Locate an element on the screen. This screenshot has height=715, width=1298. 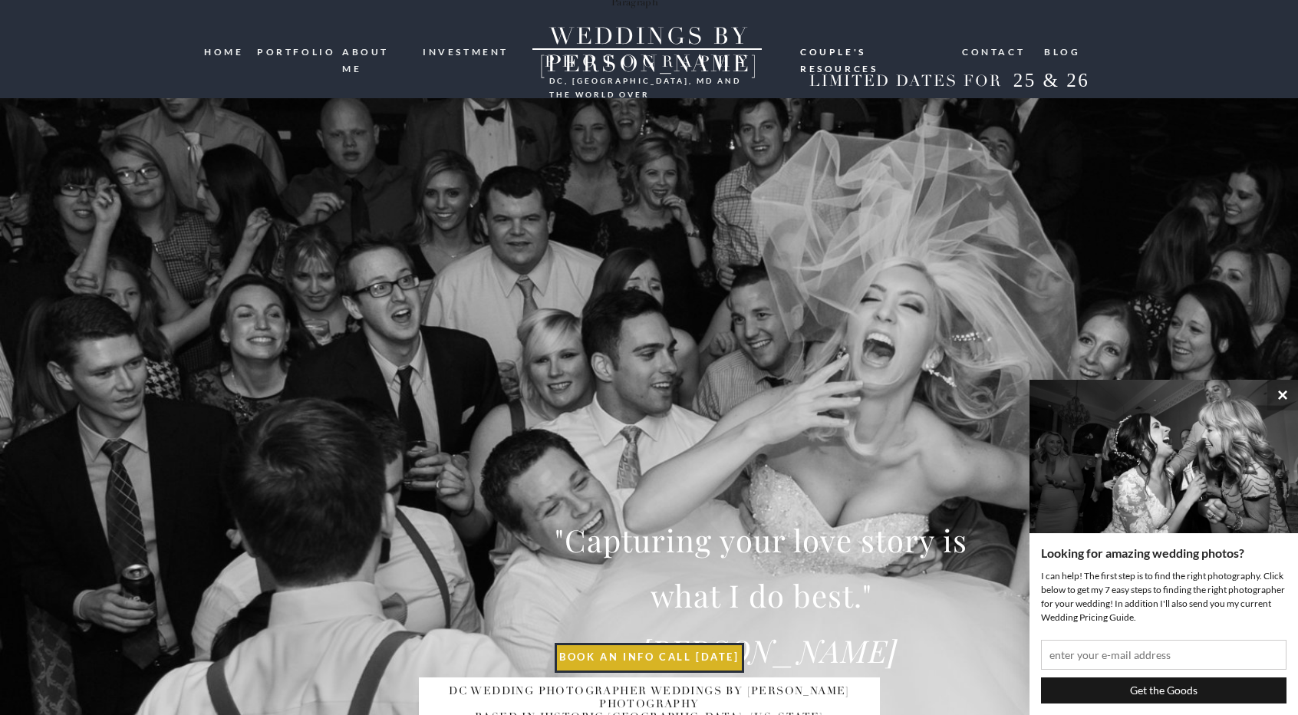
input: enter your e-mail address is located at coordinates (1164, 654).